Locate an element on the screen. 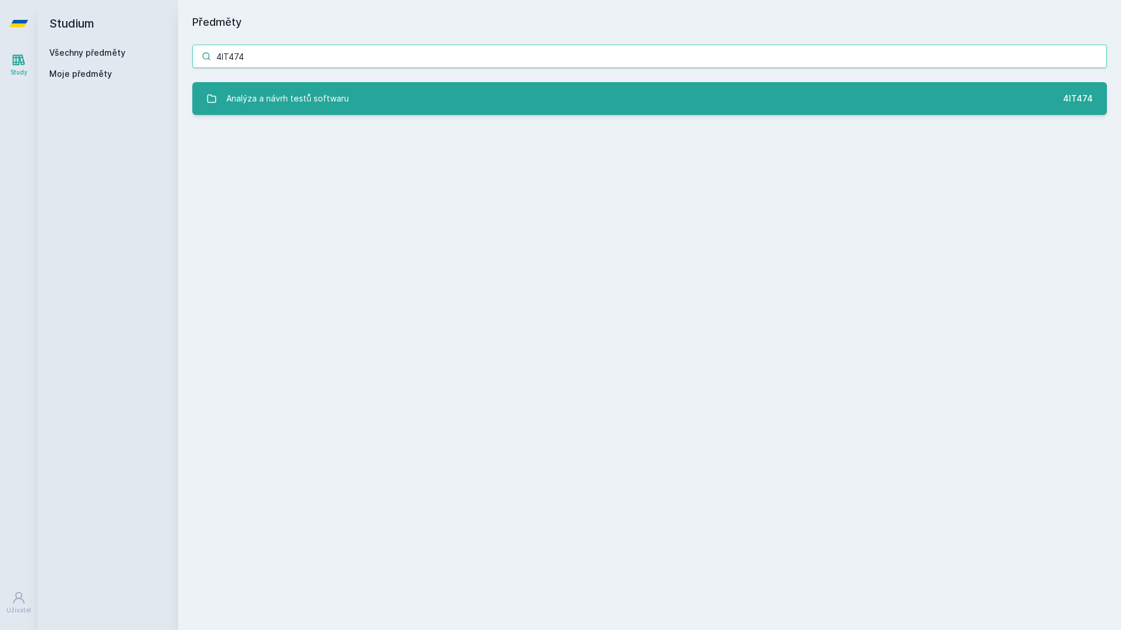 The image size is (1121, 630). a: Uživatel is located at coordinates (19, 602).